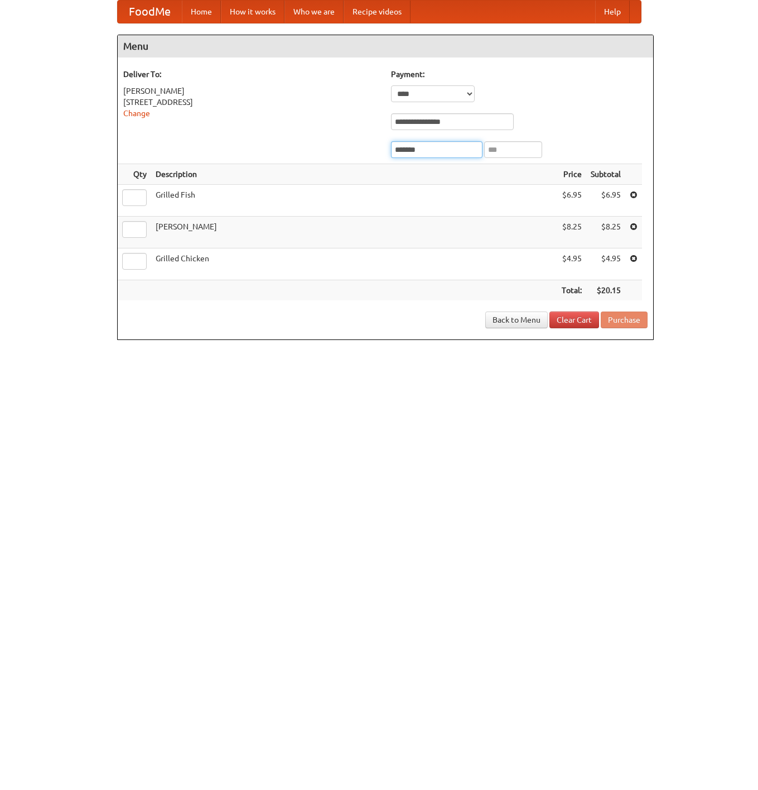 The height and width of the screenshot is (790, 758). I want to click on a: Help, so click(613, 12).